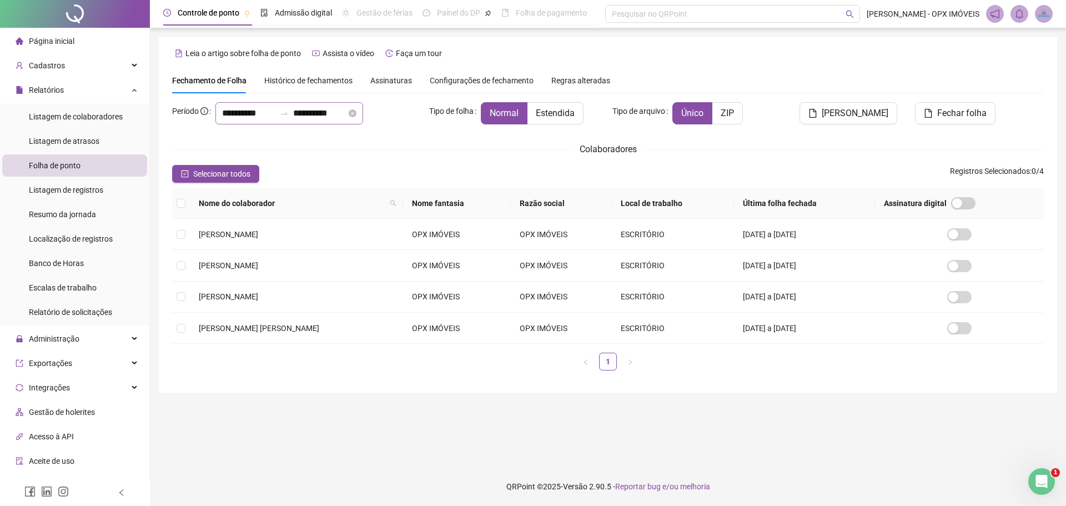 This screenshot has height=506, width=1066. What do you see at coordinates (222, 174) in the screenshot?
I see `span: Selecionar todos` at bounding box center [222, 174].